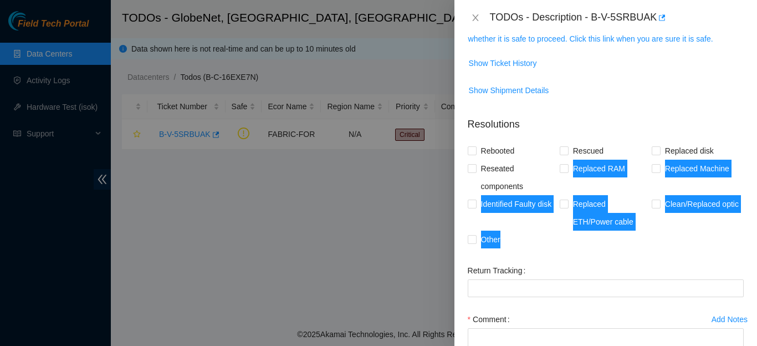 This screenshot has width=757, height=346. I want to click on label: Return Tracking, so click(498, 270).